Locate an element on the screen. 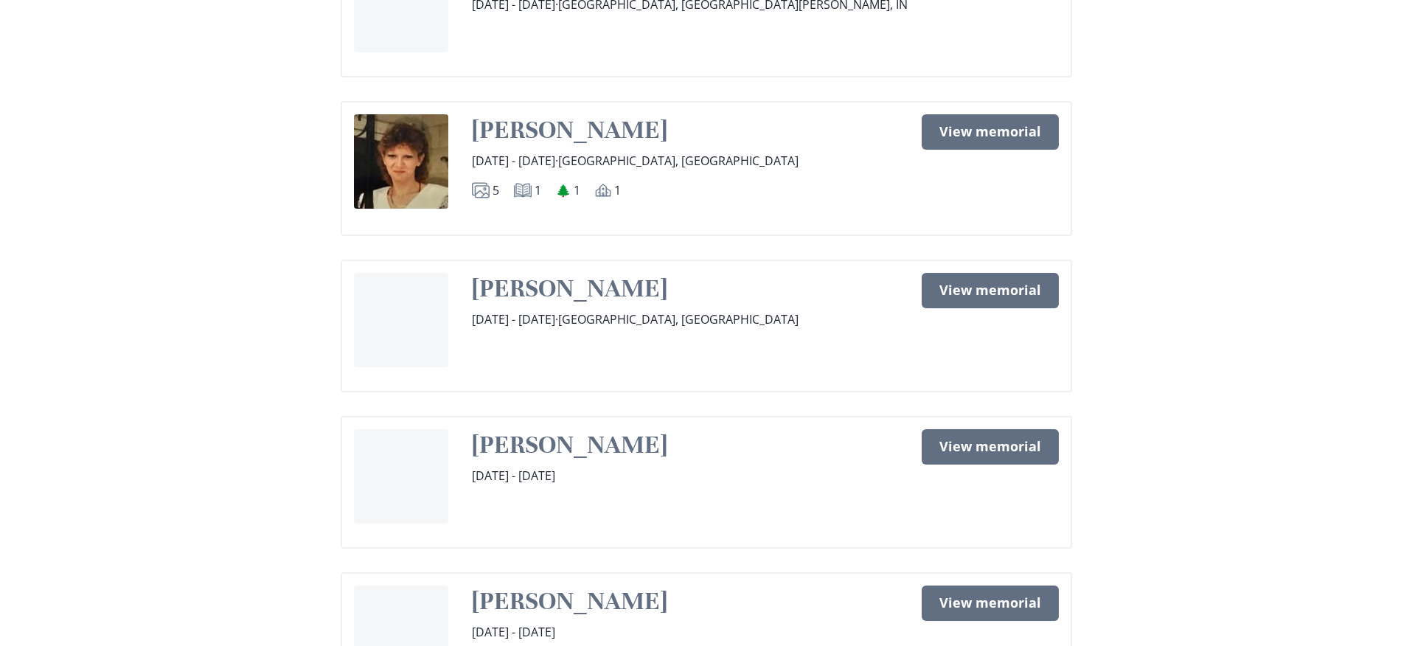 The image size is (1412, 646). span: Trees is located at coordinates (563, 190).